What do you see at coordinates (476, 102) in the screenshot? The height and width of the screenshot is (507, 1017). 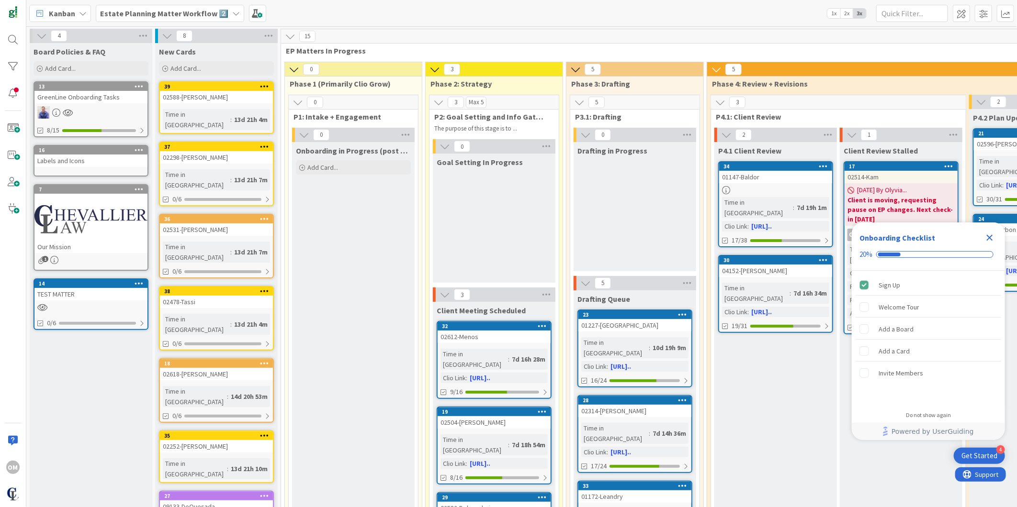 I see `div: Max 5` at bounding box center [476, 102].